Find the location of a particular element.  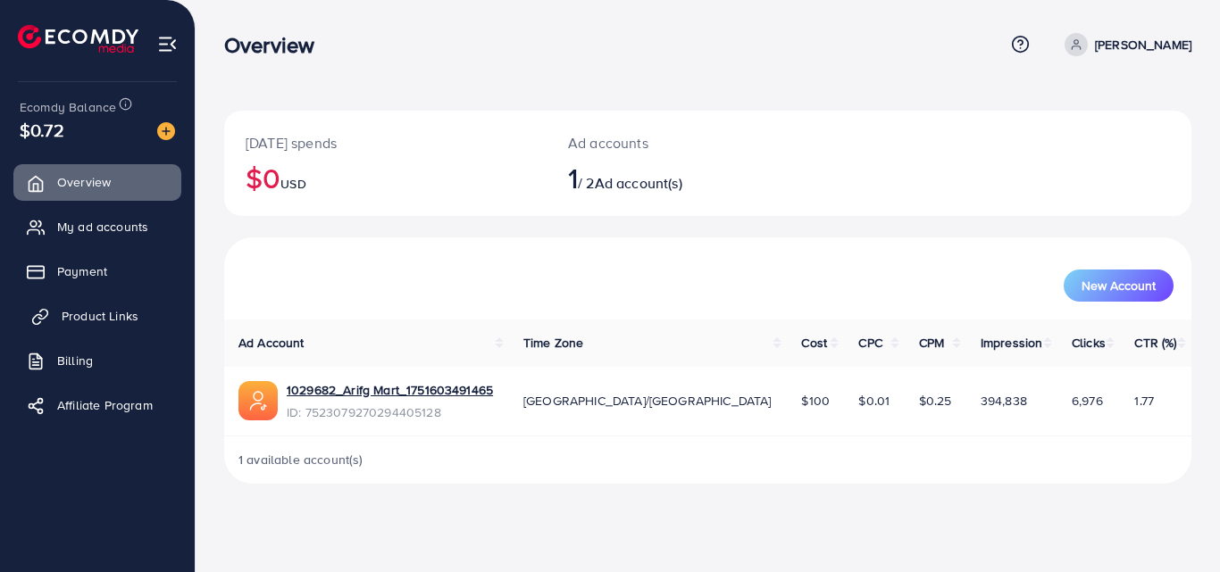

a: My ad accounts is located at coordinates (97, 227).